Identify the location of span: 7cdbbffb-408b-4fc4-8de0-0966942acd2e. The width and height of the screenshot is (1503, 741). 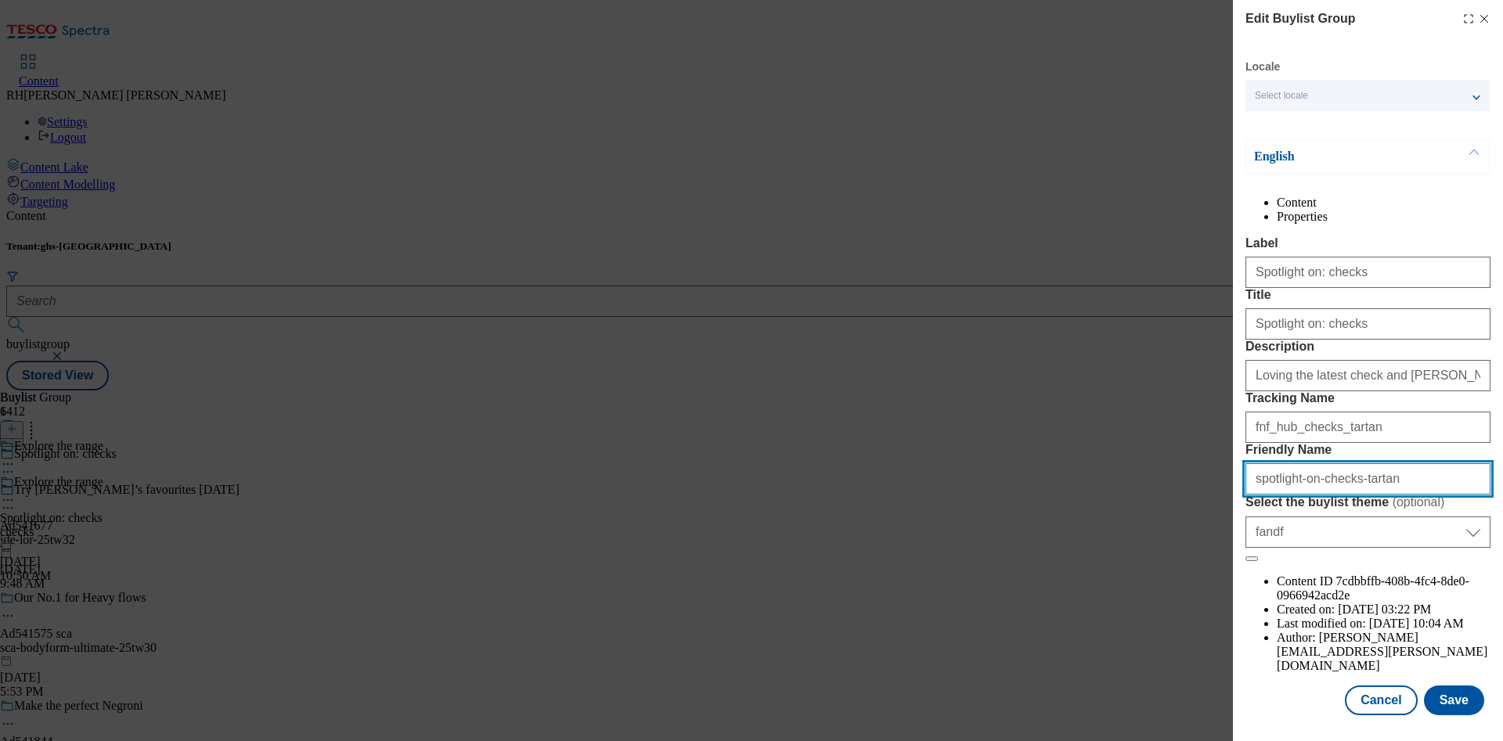
(1373, 588).